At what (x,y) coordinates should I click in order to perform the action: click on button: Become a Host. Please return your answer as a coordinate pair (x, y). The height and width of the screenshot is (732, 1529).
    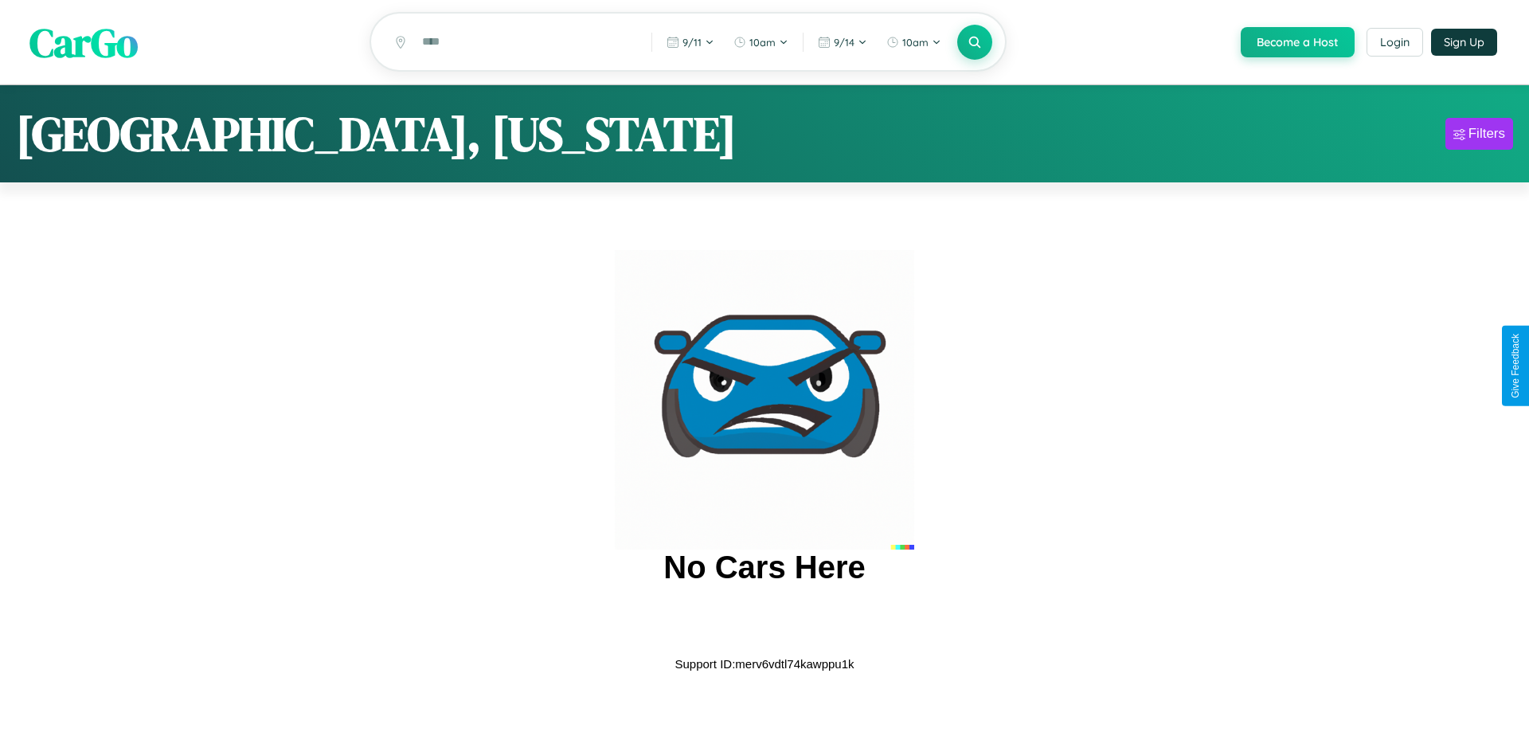
    Looking at the image, I should click on (1297, 42).